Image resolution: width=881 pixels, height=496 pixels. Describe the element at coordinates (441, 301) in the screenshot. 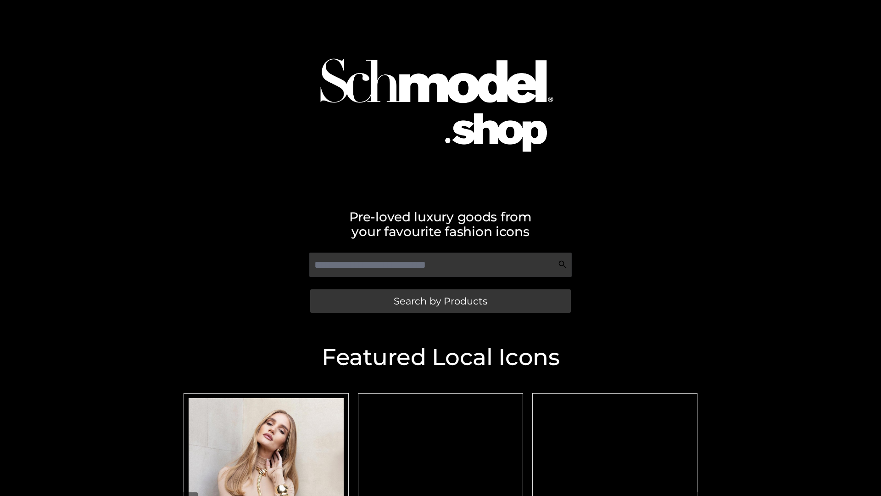

I see `a: Search by Products` at that location.